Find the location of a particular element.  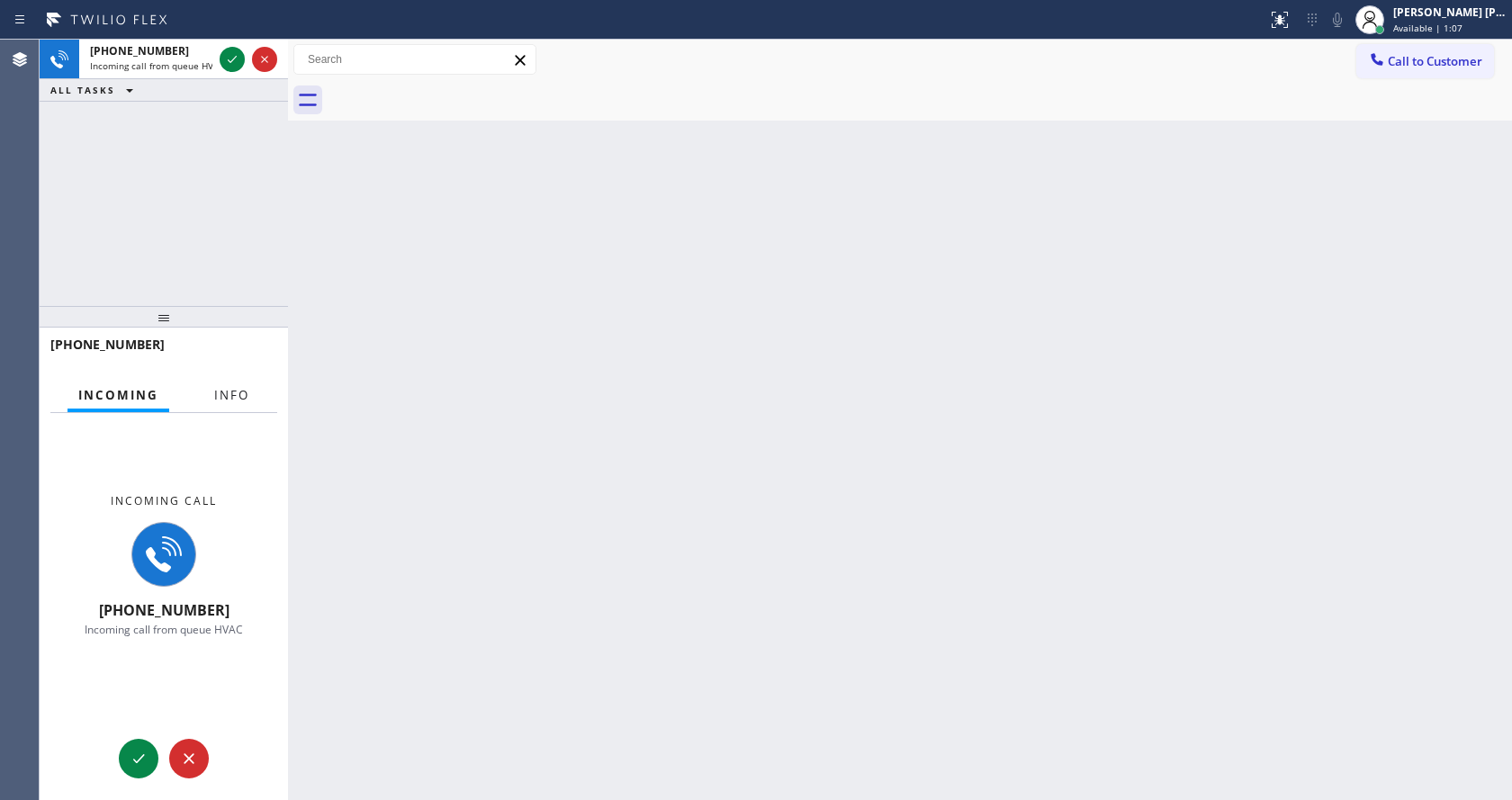

button: Info is located at coordinates (232, 396).